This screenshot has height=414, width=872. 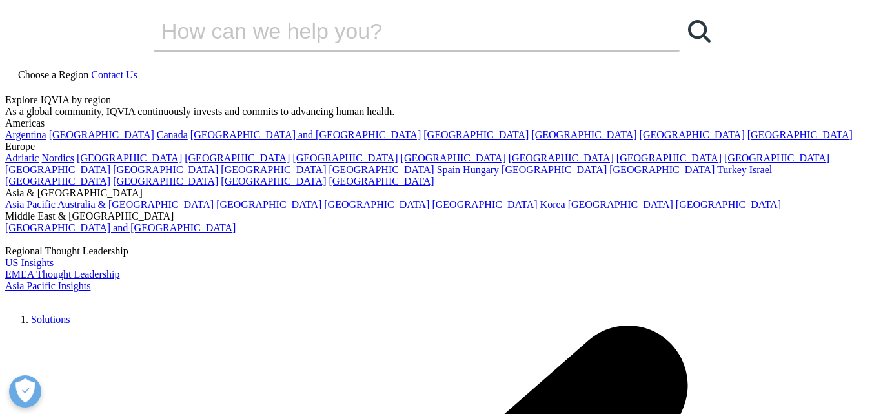 What do you see at coordinates (114, 74) in the screenshot?
I see `a: Contact Us` at bounding box center [114, 74].